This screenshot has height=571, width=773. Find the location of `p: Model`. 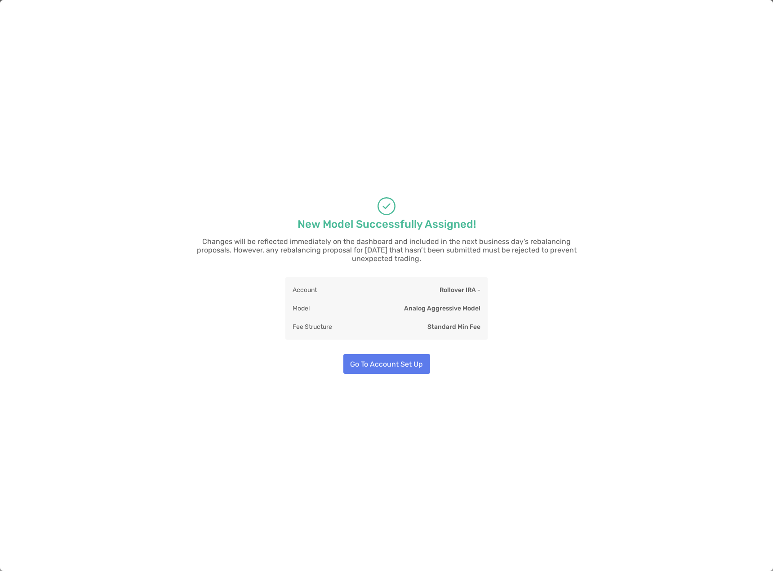

p: Model is located at coordinates (301, 308).